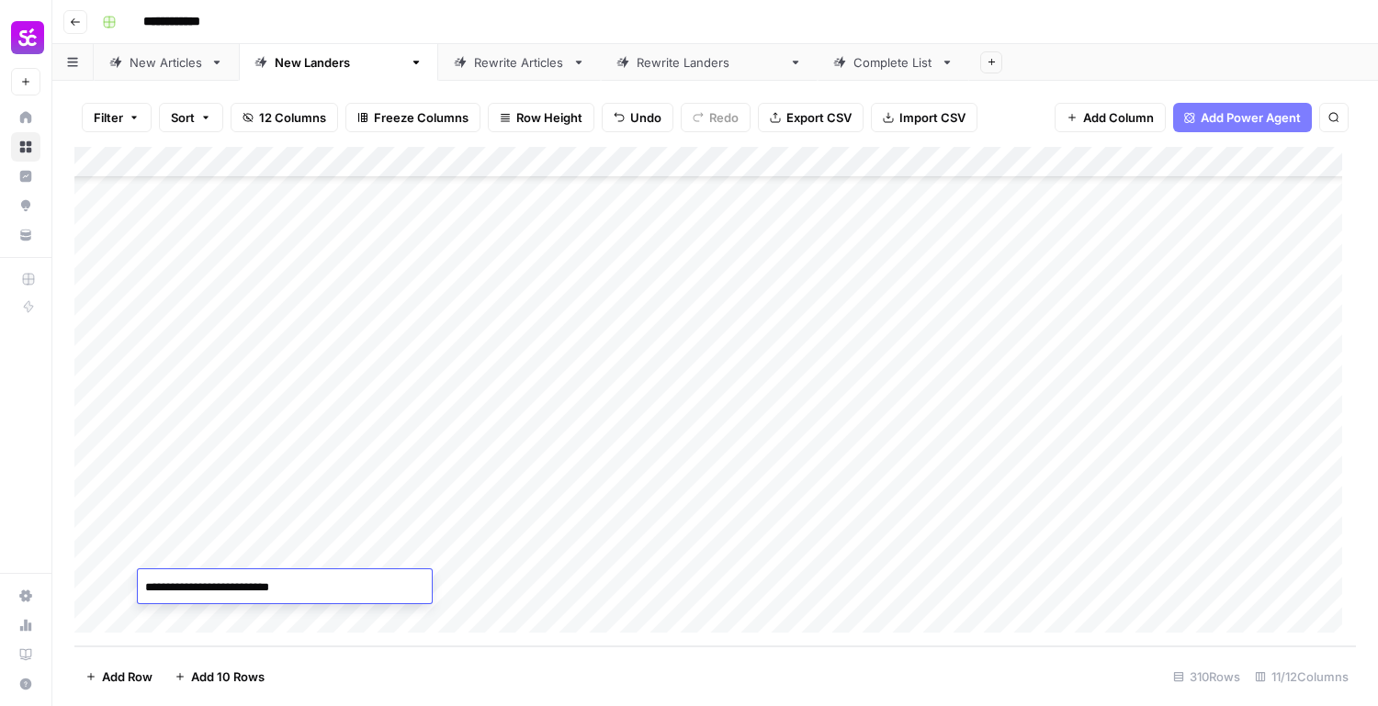  Describe the element at coordinates (118, 677) in the screenshot. I see `button: Add Row` at that location.